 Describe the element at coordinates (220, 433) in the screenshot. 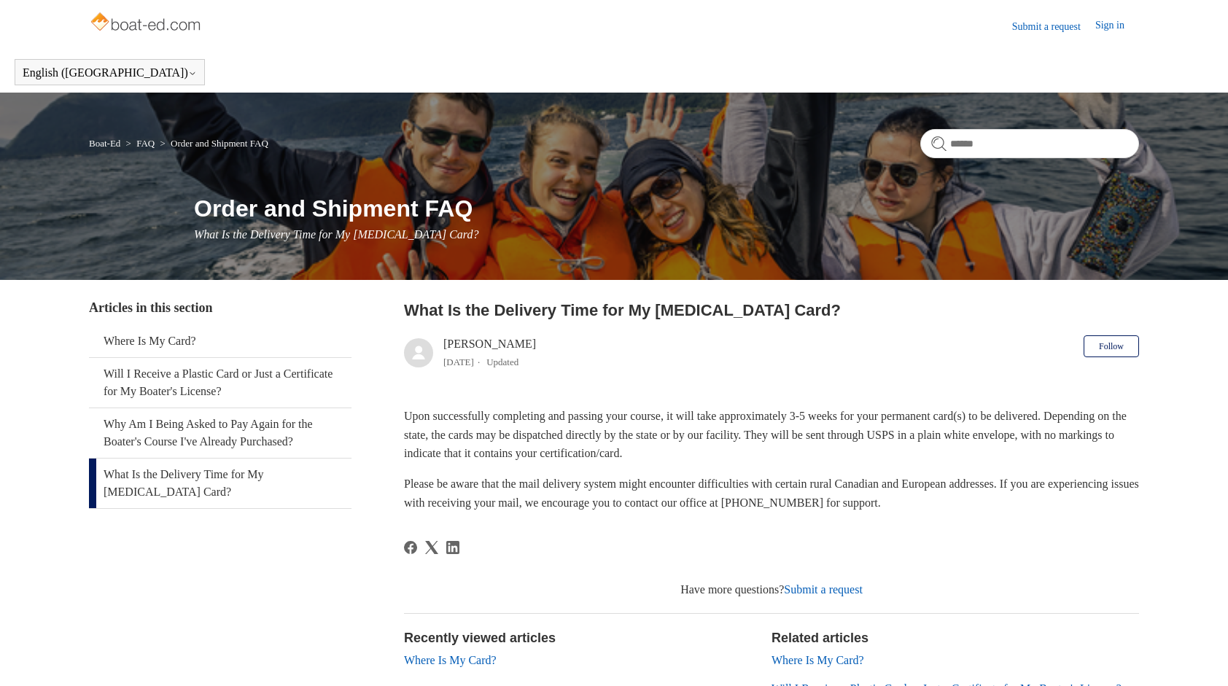

I see `a: Why Am I Being Asked to Pay Again for the Boater's Course I've Already Purchased?` at that location.